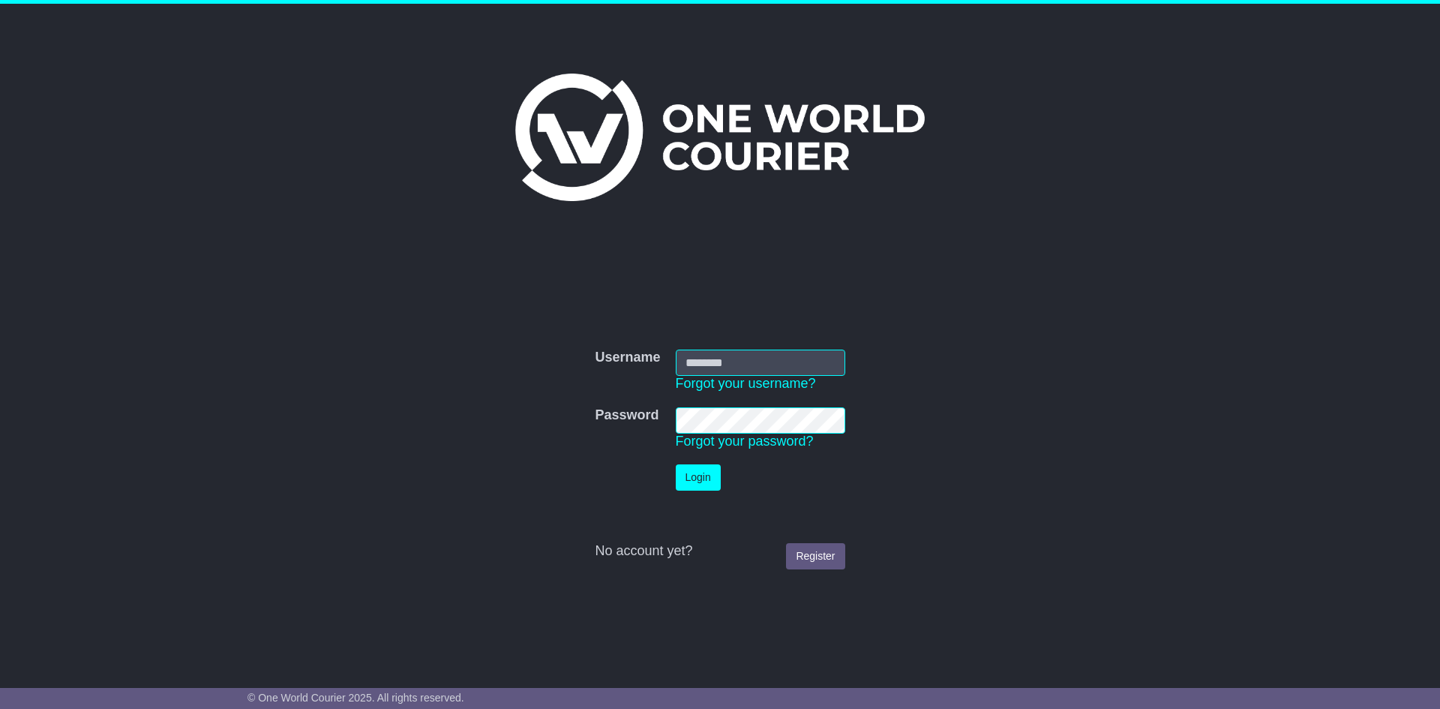  What do you see at coordinates (720, 137) in the screenshot?
I see `img: One World` at bounding box center [720, 137].